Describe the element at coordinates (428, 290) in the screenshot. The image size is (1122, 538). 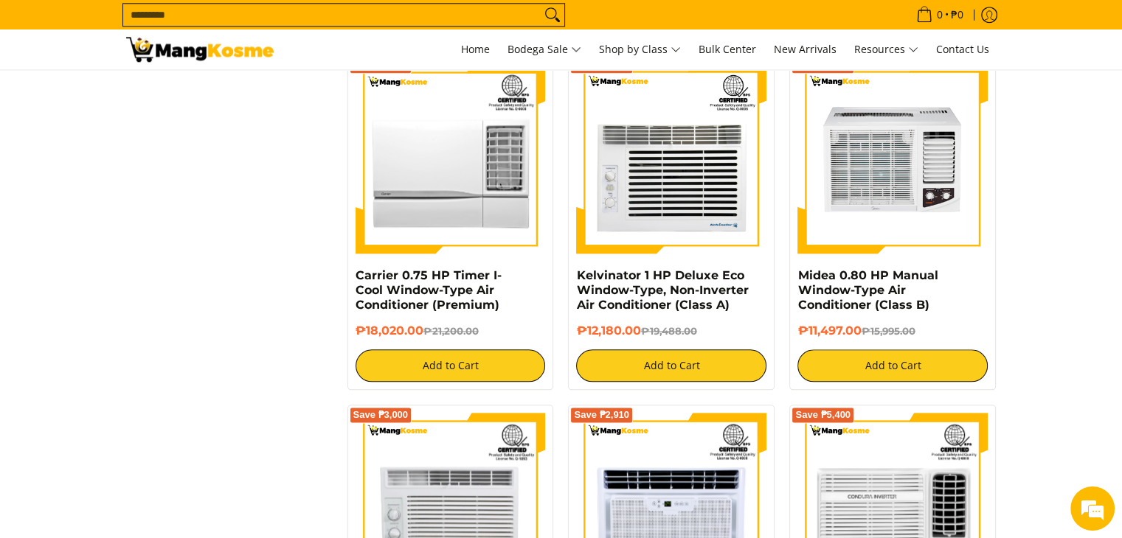
I see `a: Carrier 0.75 HP Timer I-Cool Window-Type Air Conditioner (Premium)` at that location.